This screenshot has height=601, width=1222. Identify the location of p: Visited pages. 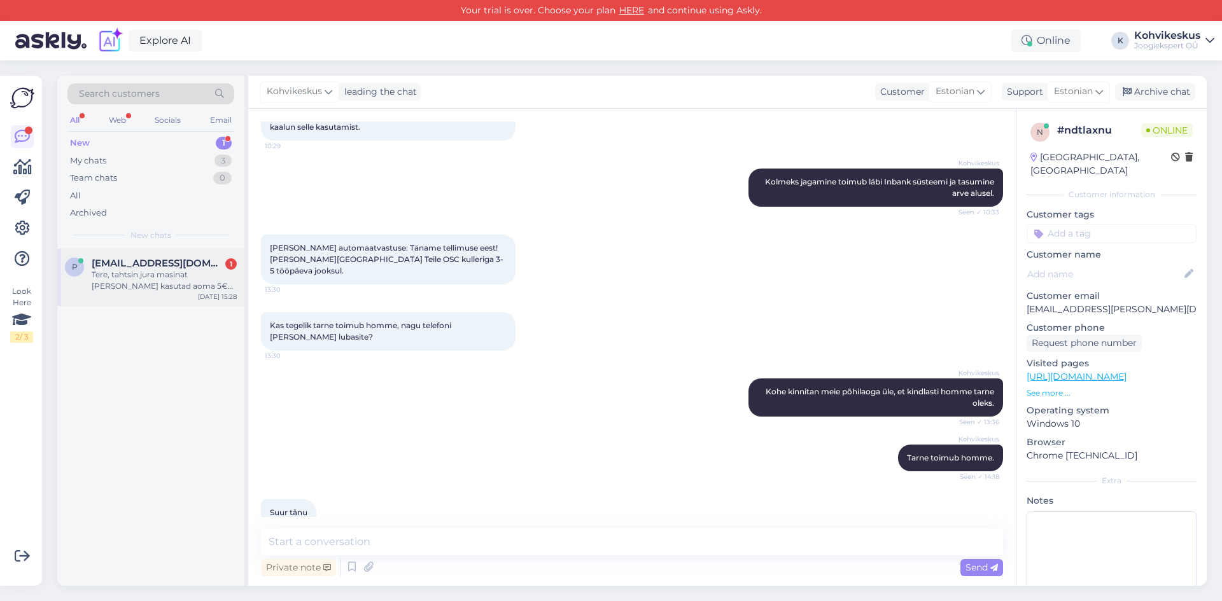
(1111, 363).